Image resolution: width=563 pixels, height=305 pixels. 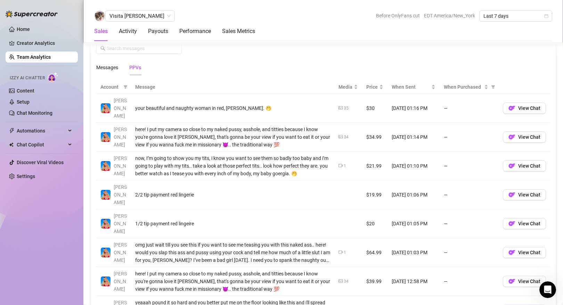 What do you see at coordinates (101, 31) in the screenshot?
I see `div: Sales` at bounding box center [101, 31].